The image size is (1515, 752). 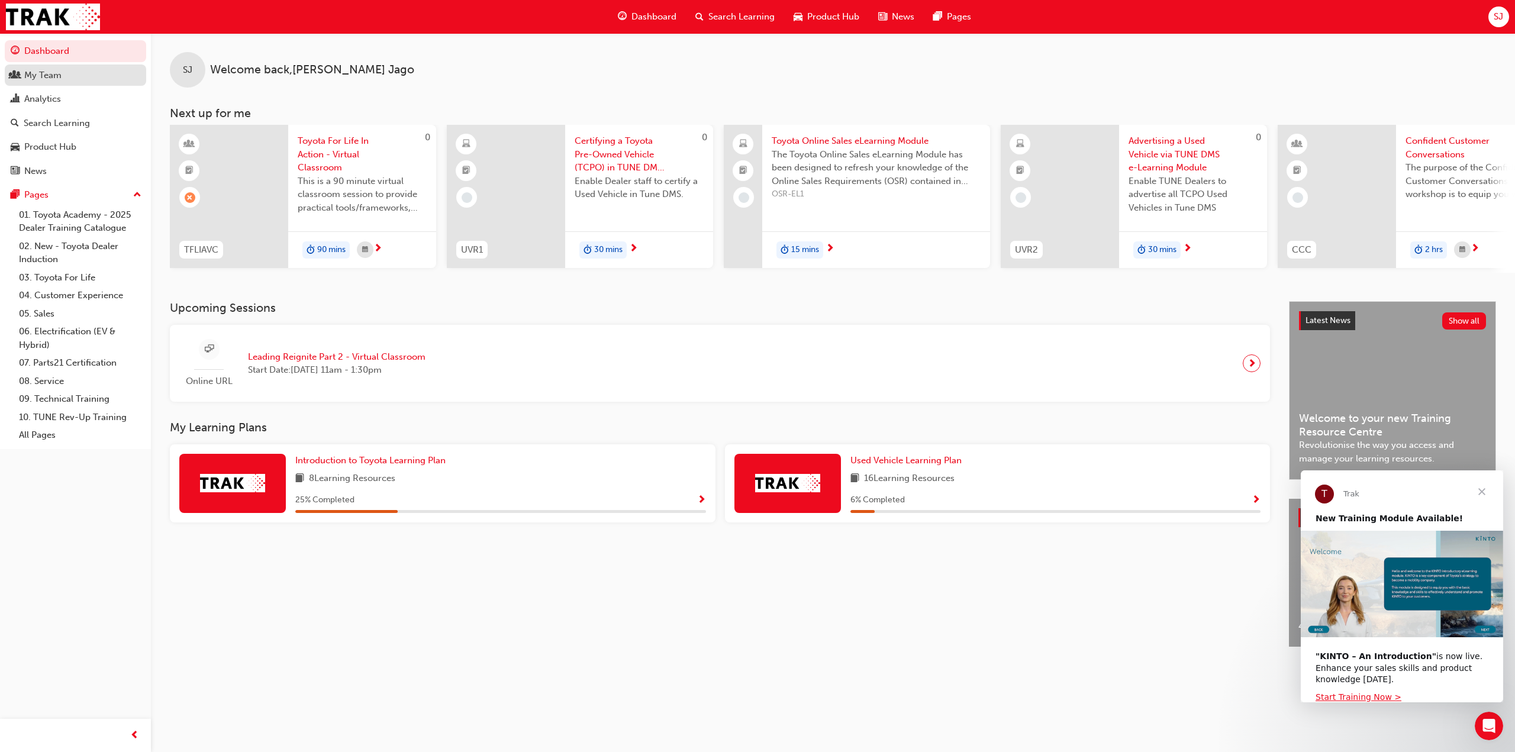 What do you see at coordinates (80, 363) in the screenshot?
I see `a: 07. Parts21 Certification` at bounding box center [80, 363].